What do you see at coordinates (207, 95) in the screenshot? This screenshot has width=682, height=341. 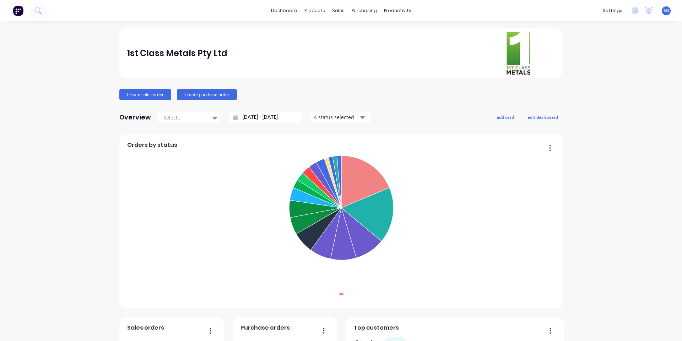 I see `button: Create purchase order` at bounding box center [207, 95].